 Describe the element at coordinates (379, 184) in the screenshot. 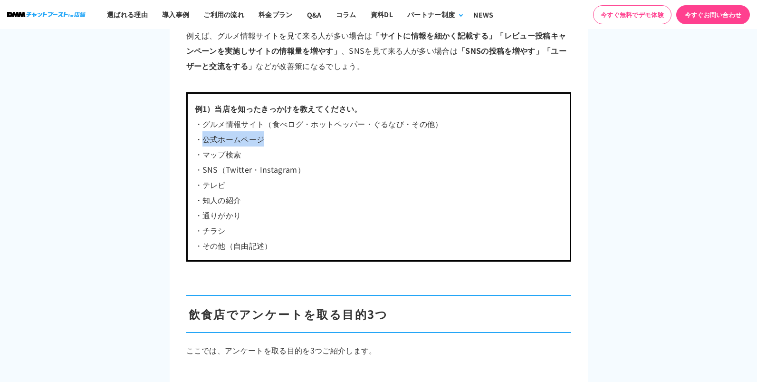

I see `p: ・テレビ` at that location.